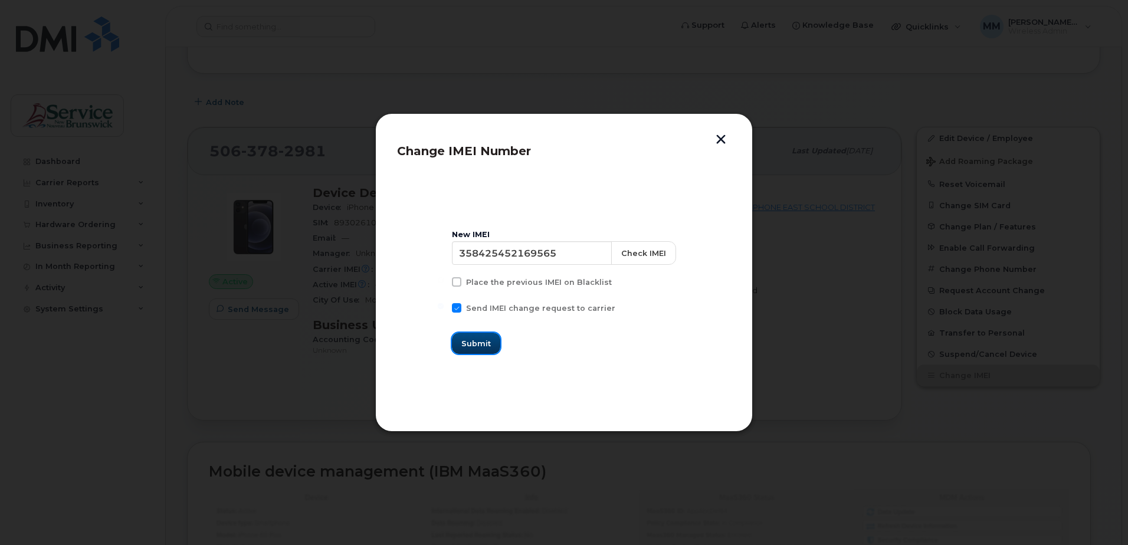  I want to click on input: Send IMEI change request to carrier, so click(441, 306).